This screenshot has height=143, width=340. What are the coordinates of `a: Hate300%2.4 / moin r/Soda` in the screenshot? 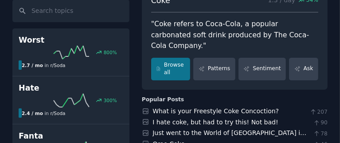 It's located at (71, 100).